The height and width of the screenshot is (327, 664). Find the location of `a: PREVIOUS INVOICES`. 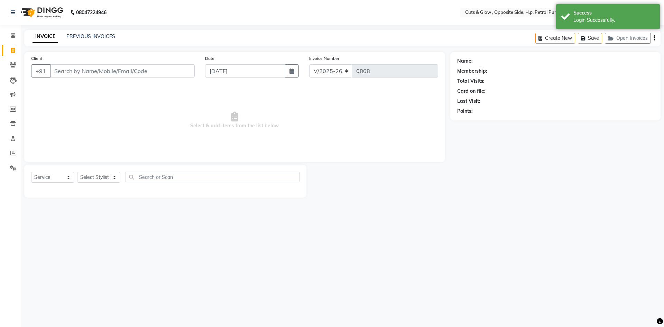

a: PREVIOUS INVOICES is located at coordinates (91, 36).